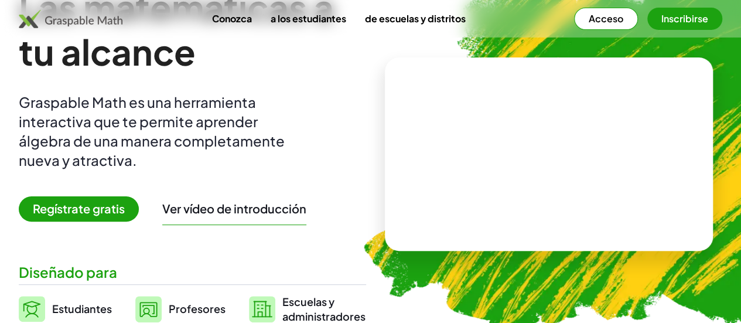 This screenshot has width=741, height=323. I want to click on font: Diseñado para, so click(68, 272).